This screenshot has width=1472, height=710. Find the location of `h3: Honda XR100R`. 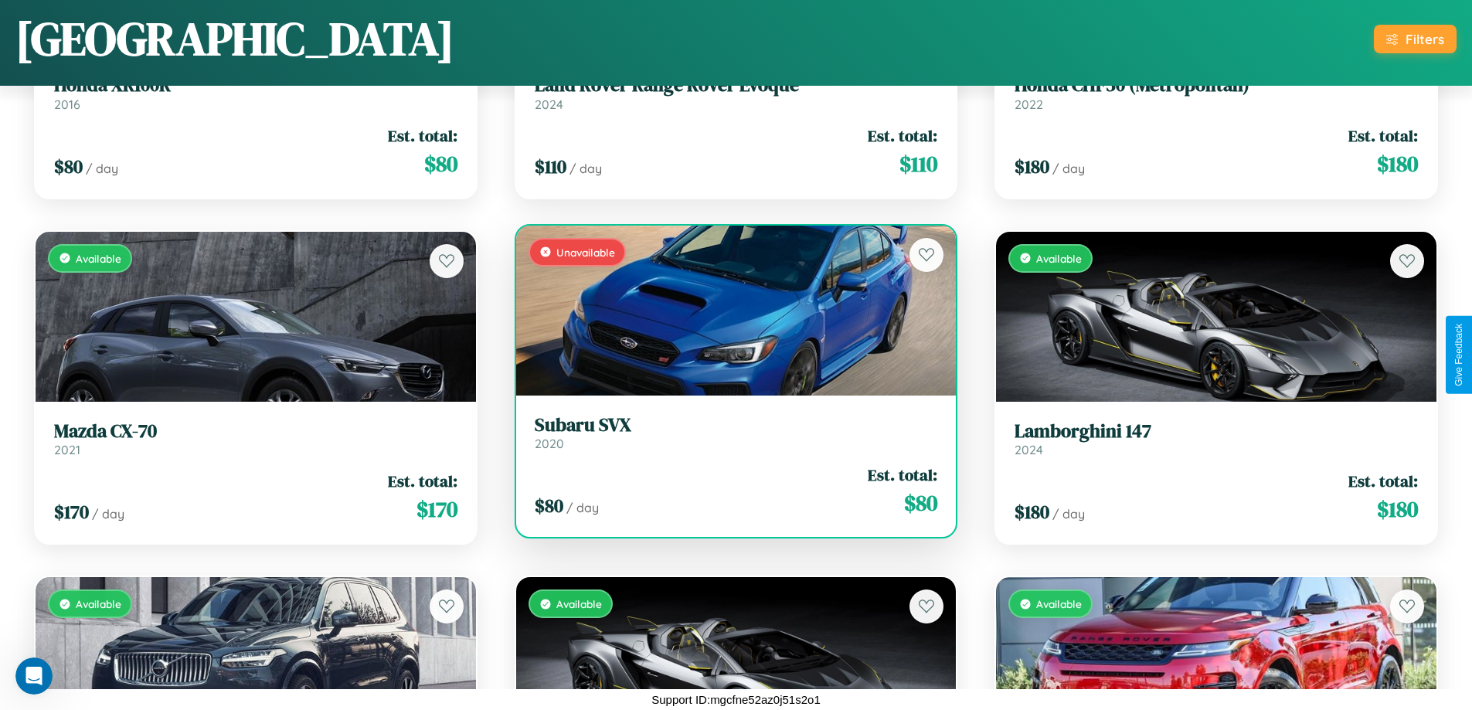

h3: Honda XR100R is located at coordinates (256, 85).